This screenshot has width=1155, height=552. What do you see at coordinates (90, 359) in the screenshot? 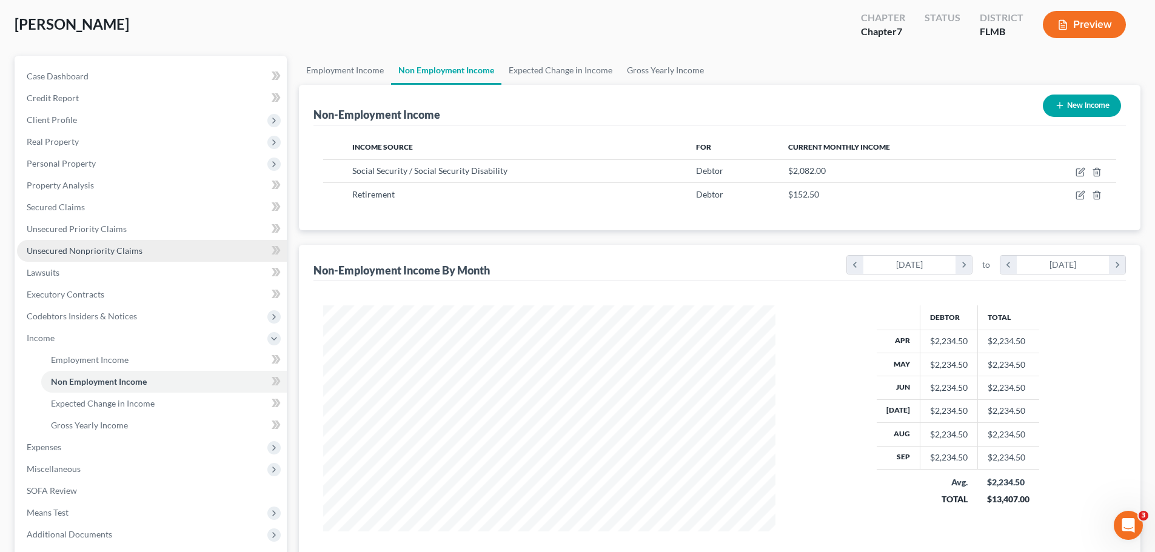
I see `span: Employment Income` at bounding box center [90, 359].